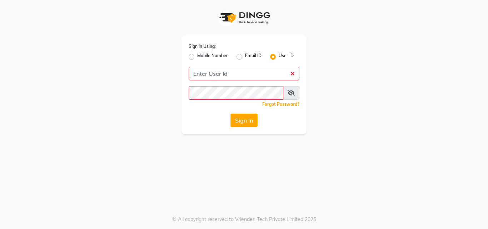 The width and height of the screenshot is (488, 229). I want to click on label: Mobile Number, so click(213, 57).